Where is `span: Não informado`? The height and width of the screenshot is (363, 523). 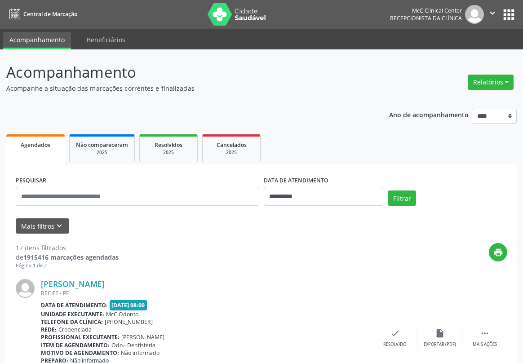
span: Não informado is located at coordinates (140, 353).